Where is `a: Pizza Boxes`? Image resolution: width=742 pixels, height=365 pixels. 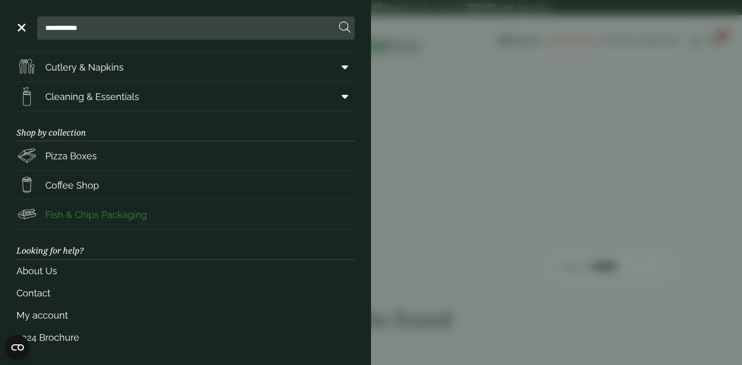 a: Pizza Boxes is located at coordinates (186, 156).